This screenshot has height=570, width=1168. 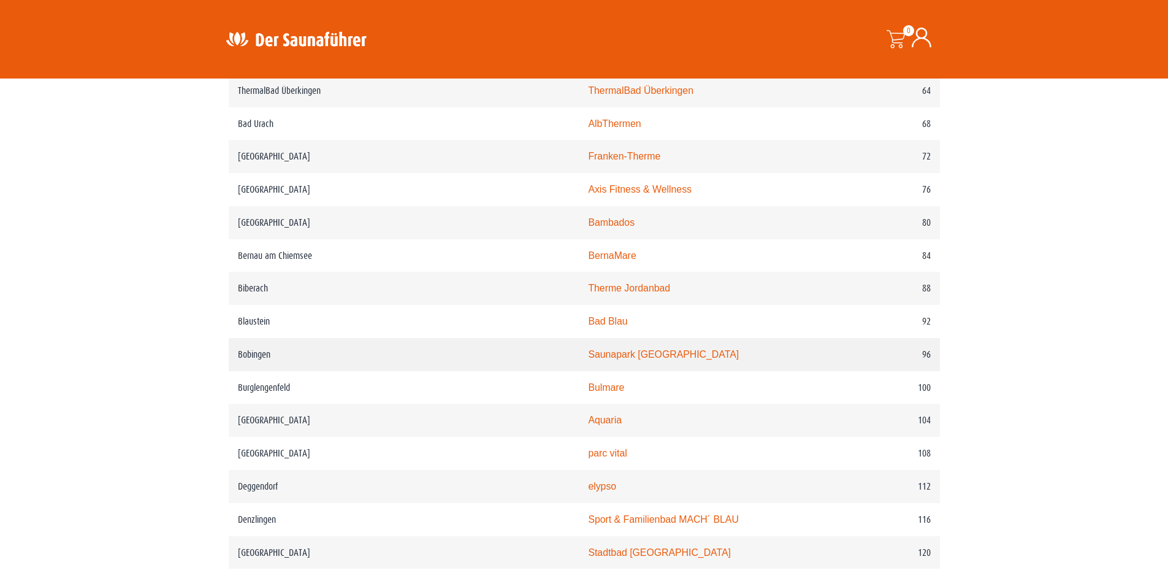 What do you see at coordinates (884, 519) in the screenshot?
I see `td: 116` at bounding box center [884, 519].